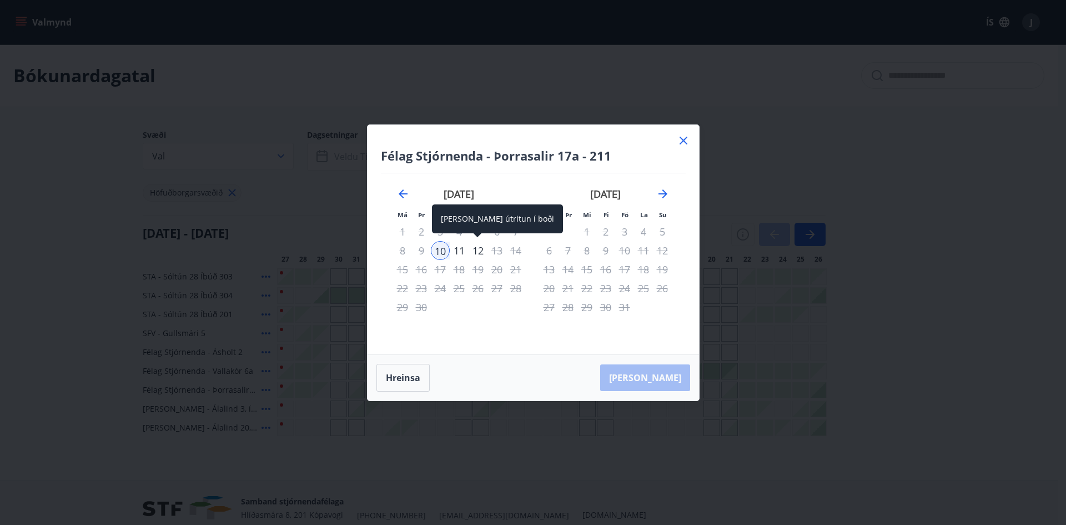  What do you see at coordinates (606, 288) in the screenshot?
I see `td: Not available. fimmtudagur, 23. október 2025` at bounding box center [606, 288].